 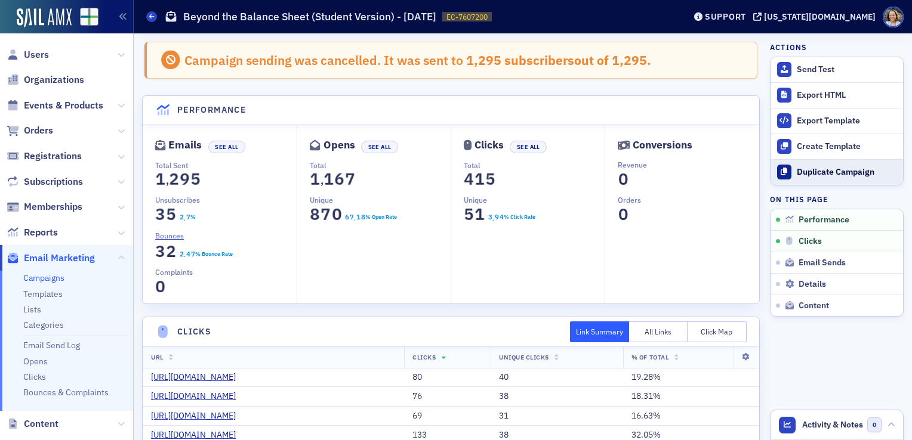 I want to click on button: All Links, so click(x=658, y=332).